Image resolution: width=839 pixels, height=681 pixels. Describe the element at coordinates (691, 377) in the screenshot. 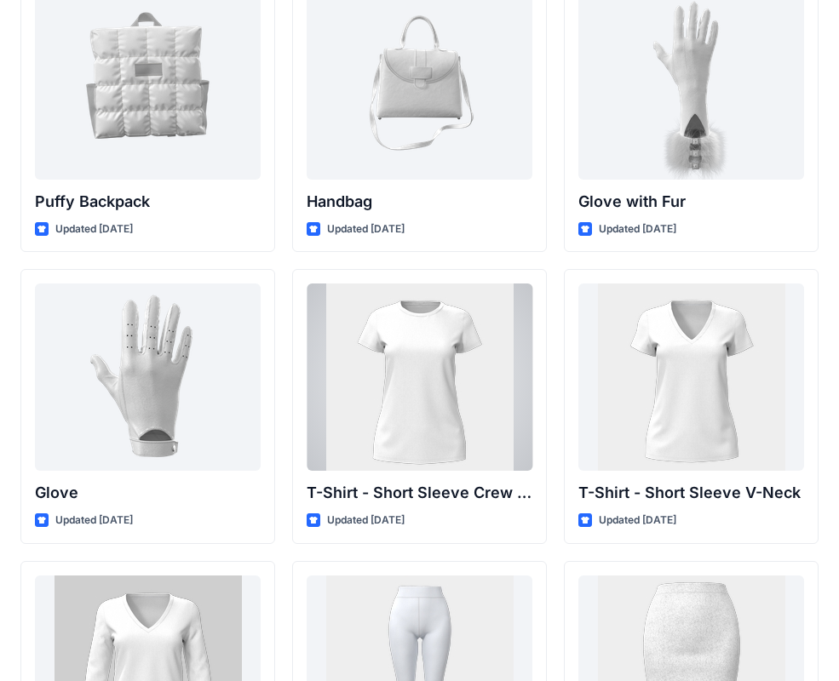

I see `a: T-Shirt - Short Sleeve V-Neck` at that location.